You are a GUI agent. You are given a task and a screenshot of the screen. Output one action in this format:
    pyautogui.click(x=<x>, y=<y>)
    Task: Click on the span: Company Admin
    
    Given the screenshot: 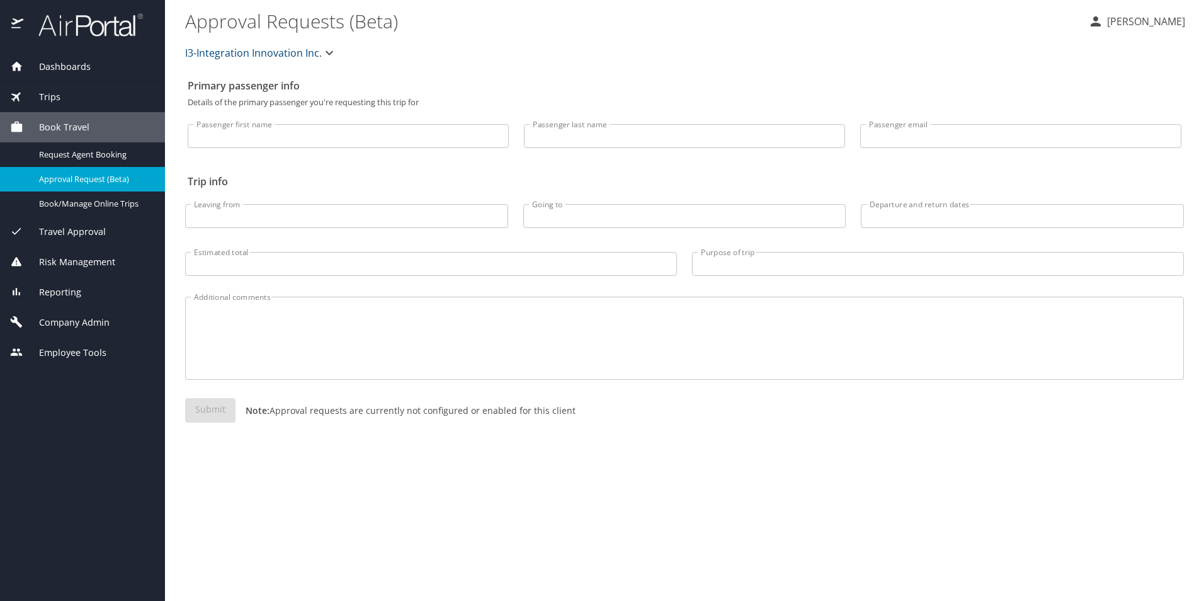 What is the action you would take?
    pyautogui.click(x=66, y=322)
    